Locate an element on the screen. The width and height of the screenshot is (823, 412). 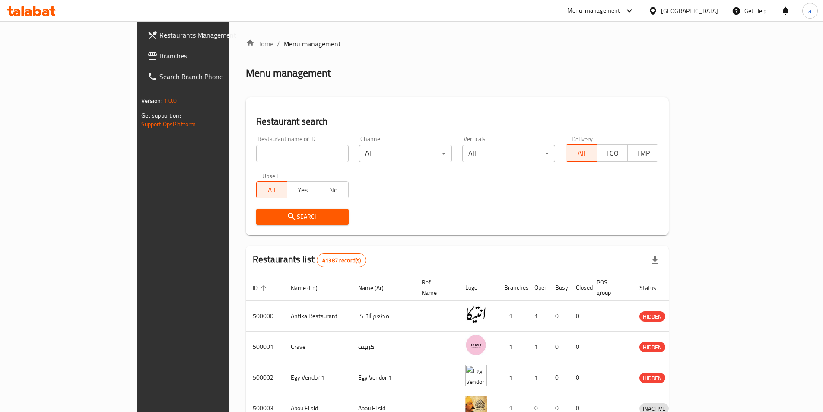
h2: Restaurants list is located at coordinates (310, 260).